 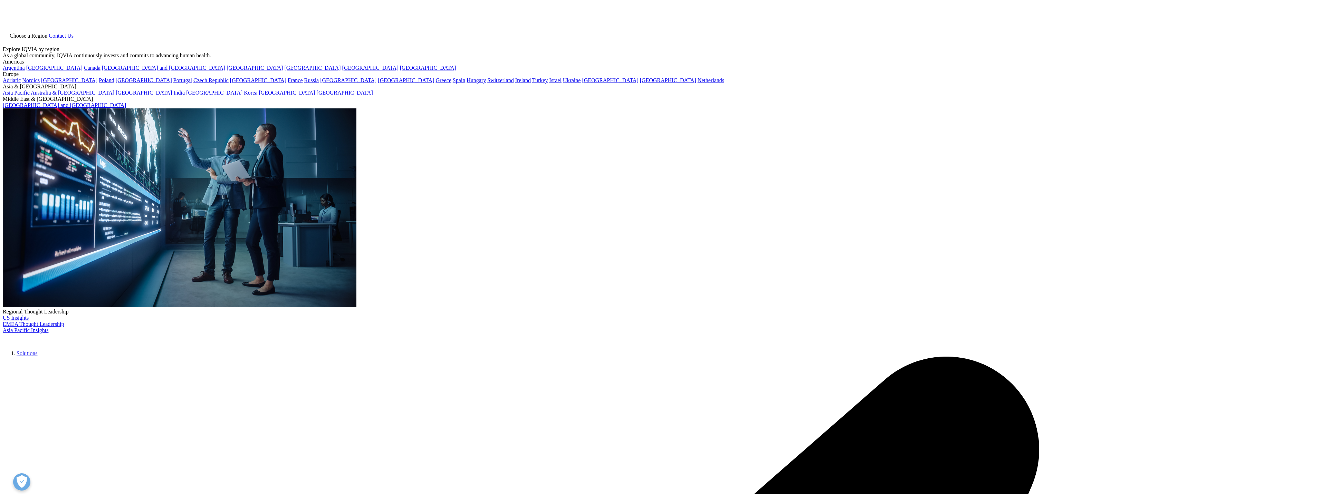 What do you see at coordinates (28, 36) in the screenshot?
I see `span: Choose a Region` at bounding box center [28, 36].